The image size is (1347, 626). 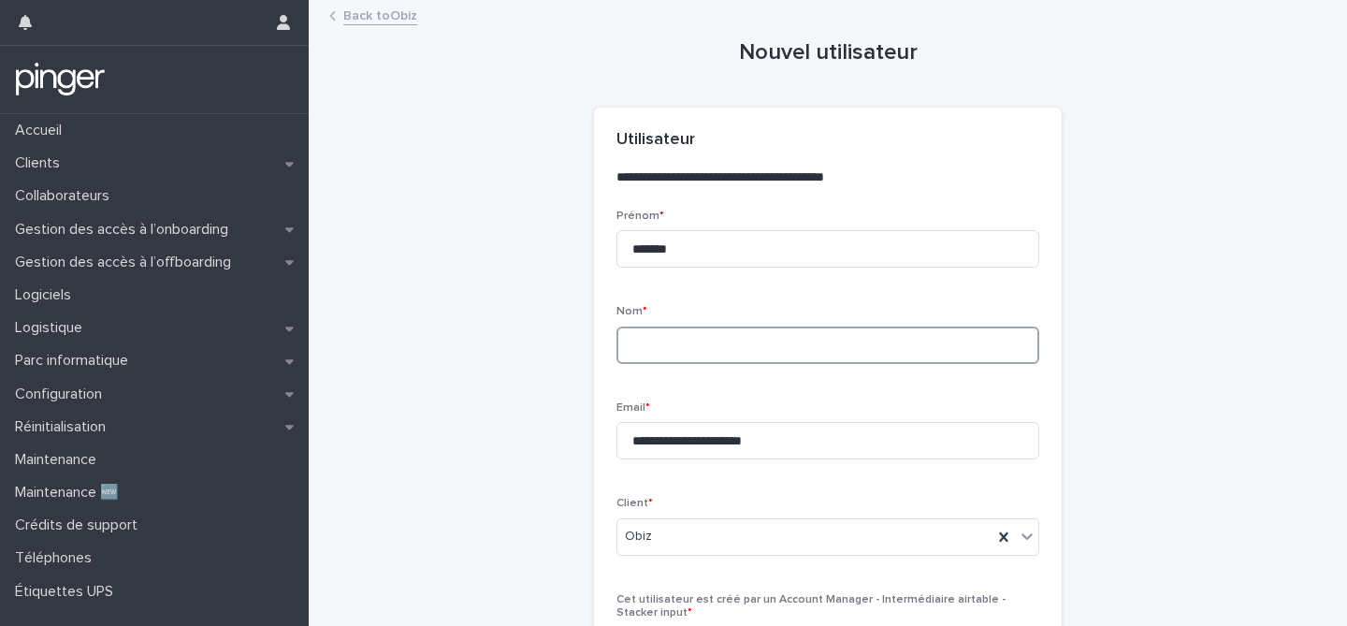 I want to click on span: Nom, so click(x=632, y=312).